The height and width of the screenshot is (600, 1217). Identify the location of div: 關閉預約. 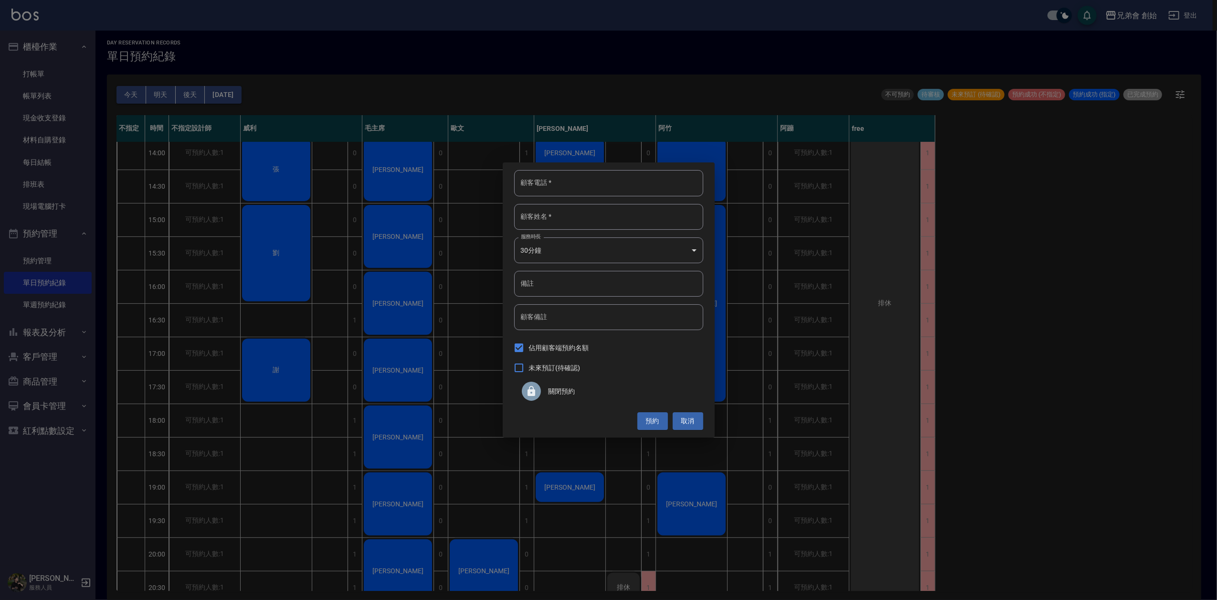
(609, 391).